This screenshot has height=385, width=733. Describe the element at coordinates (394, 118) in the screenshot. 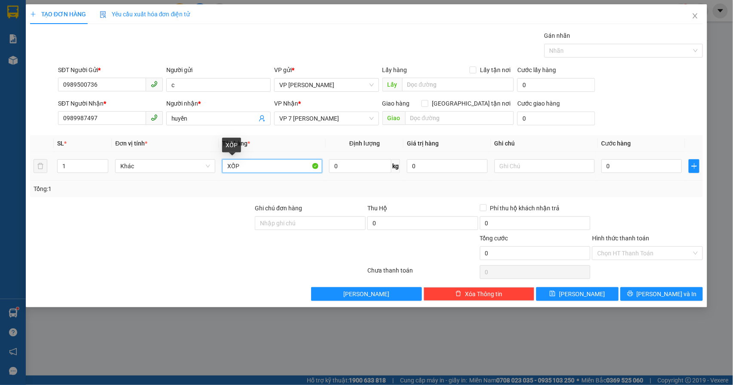

I see `span: Giao` at that location.